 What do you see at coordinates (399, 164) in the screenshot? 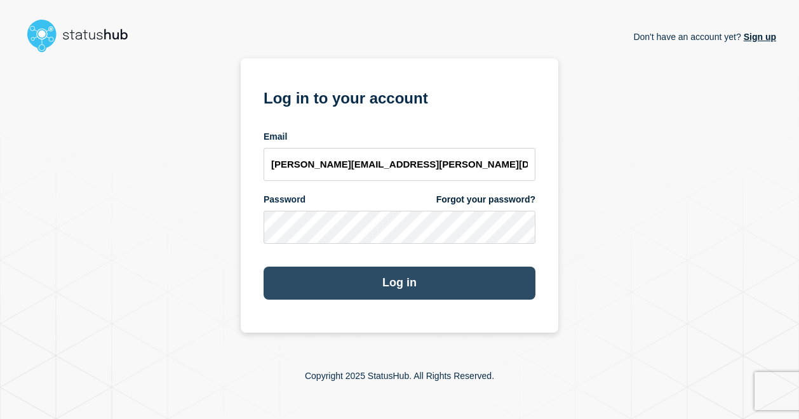
I see `input: email input` at bounding box center [399, 164].